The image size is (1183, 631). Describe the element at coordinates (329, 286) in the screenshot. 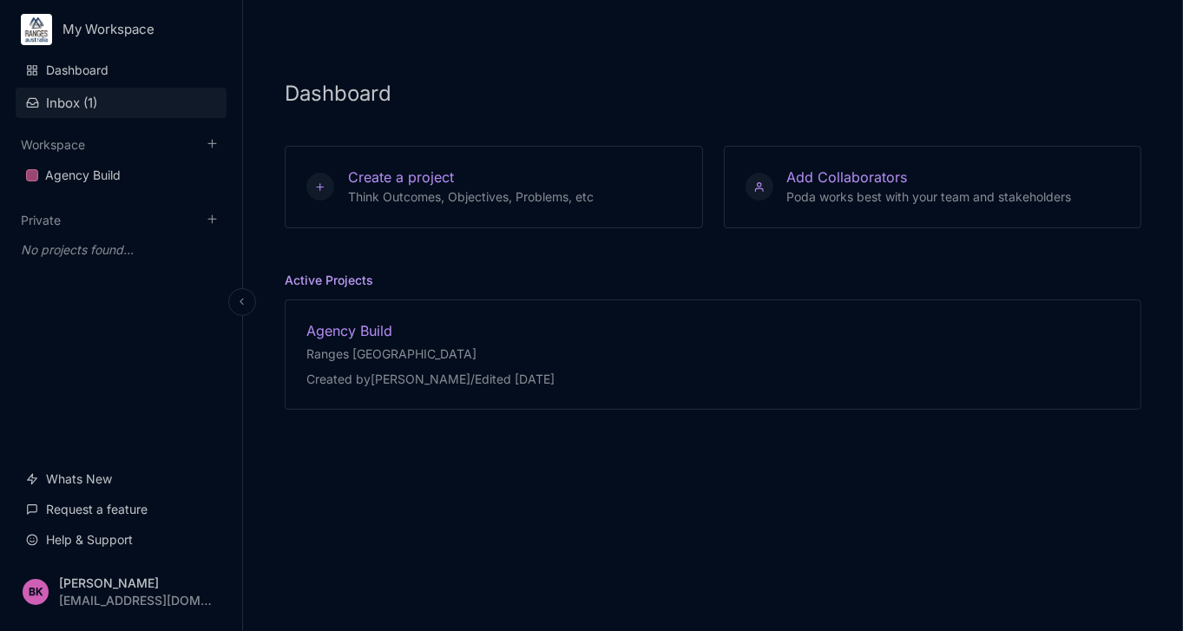

I see `h5: Active Projects` at that location.